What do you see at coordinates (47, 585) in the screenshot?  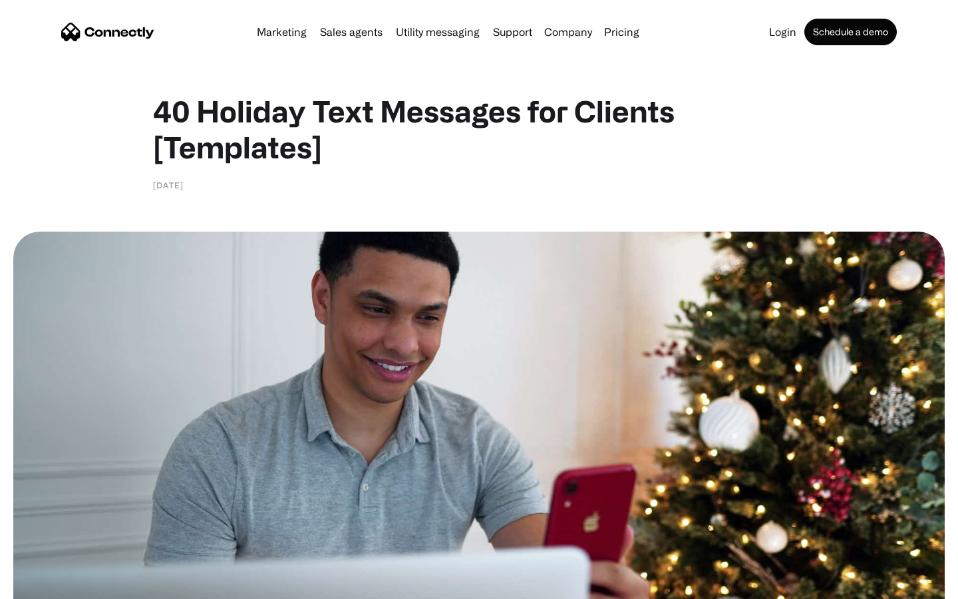 I see `aside: Language selected: English` at bounding box center [47, 585].